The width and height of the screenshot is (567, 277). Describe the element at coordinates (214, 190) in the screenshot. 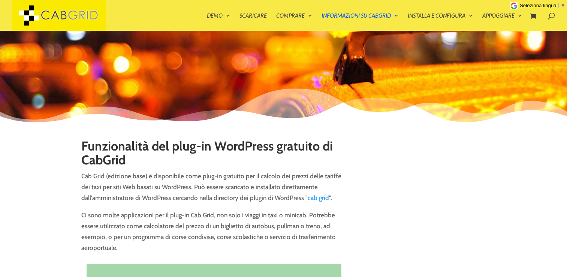

I see `p: Cab Grid (edizione base) è disponibile come plug-in gratuito per il calcolo dei prezzi delle tari...` at that location.